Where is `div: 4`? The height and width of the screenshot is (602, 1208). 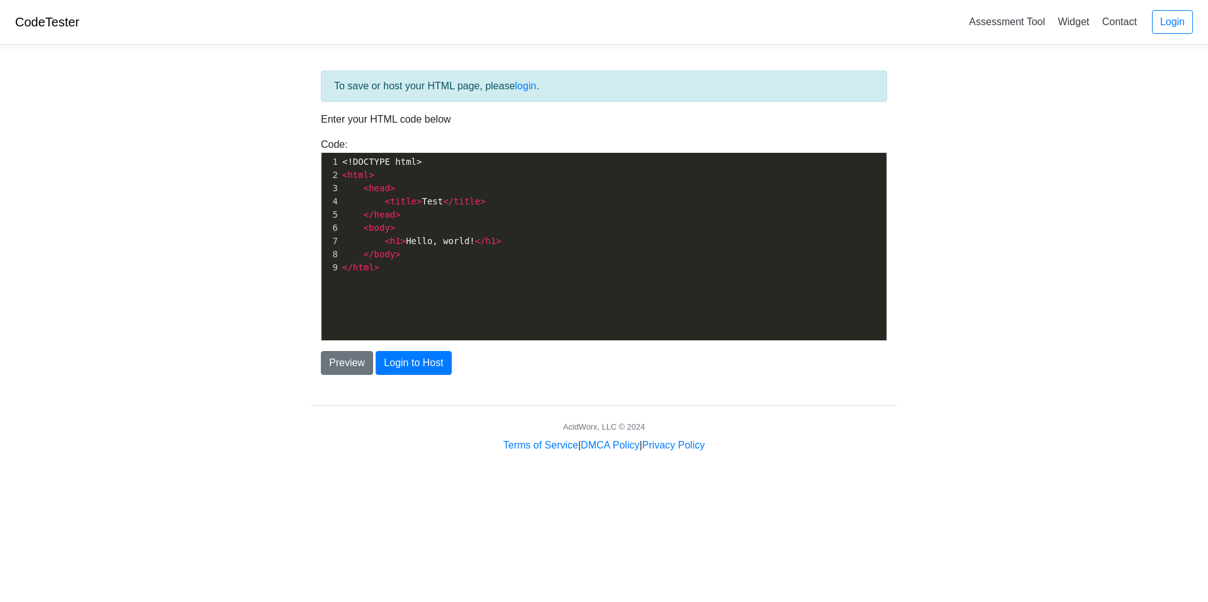
div: 4 is located at coordinates (330, 201).